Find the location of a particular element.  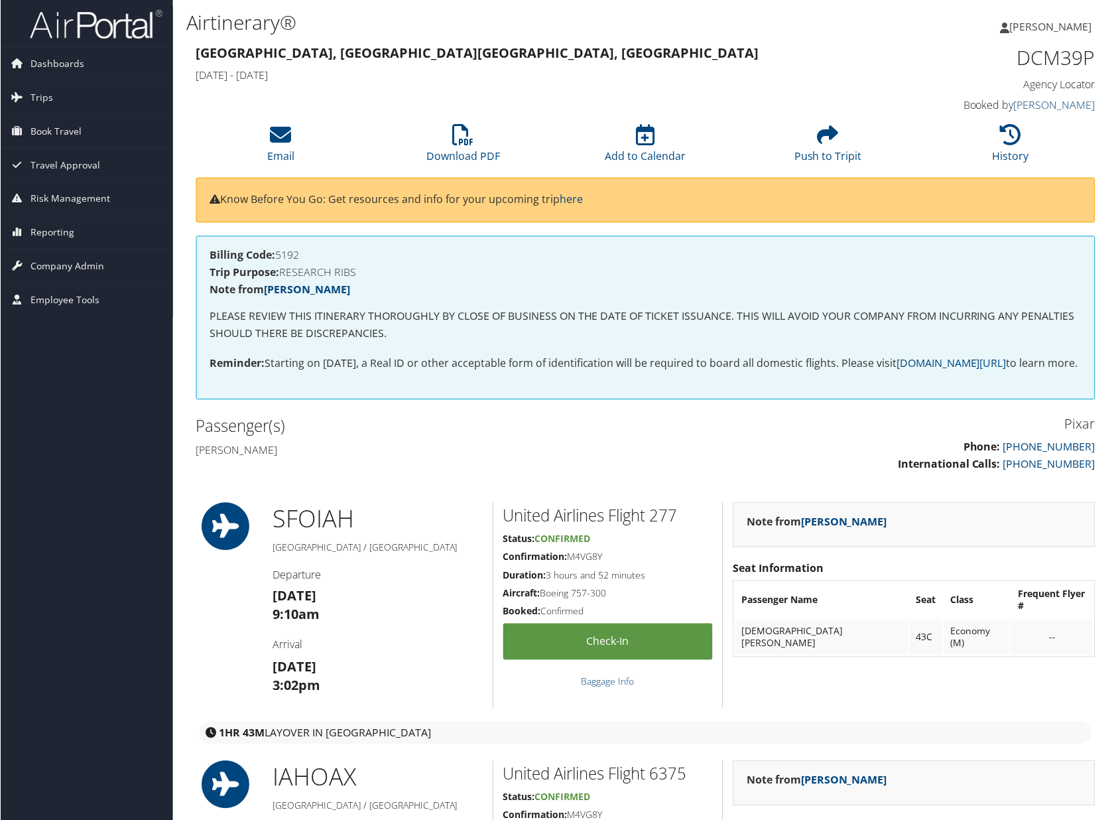

span: Dashboards is located at coordinates (56, 64).